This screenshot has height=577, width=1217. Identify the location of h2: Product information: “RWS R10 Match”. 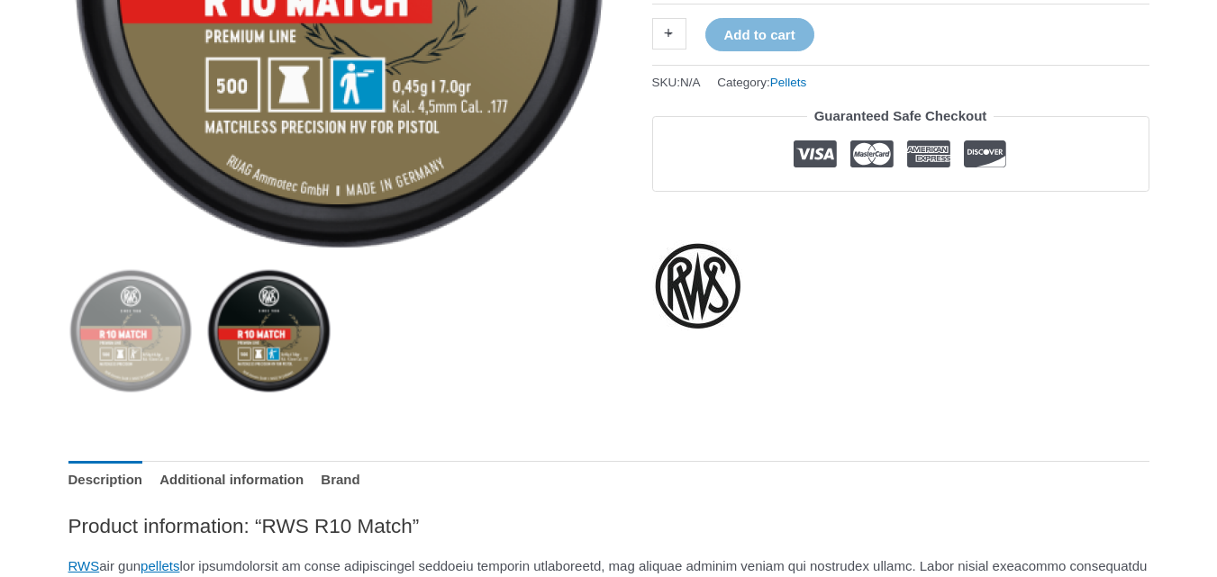
(609, 526).